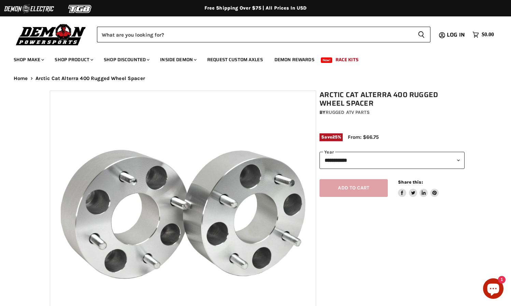 The height and width of the screenshot is (306, 511). I want to click on a: Home, so click(21, 78).